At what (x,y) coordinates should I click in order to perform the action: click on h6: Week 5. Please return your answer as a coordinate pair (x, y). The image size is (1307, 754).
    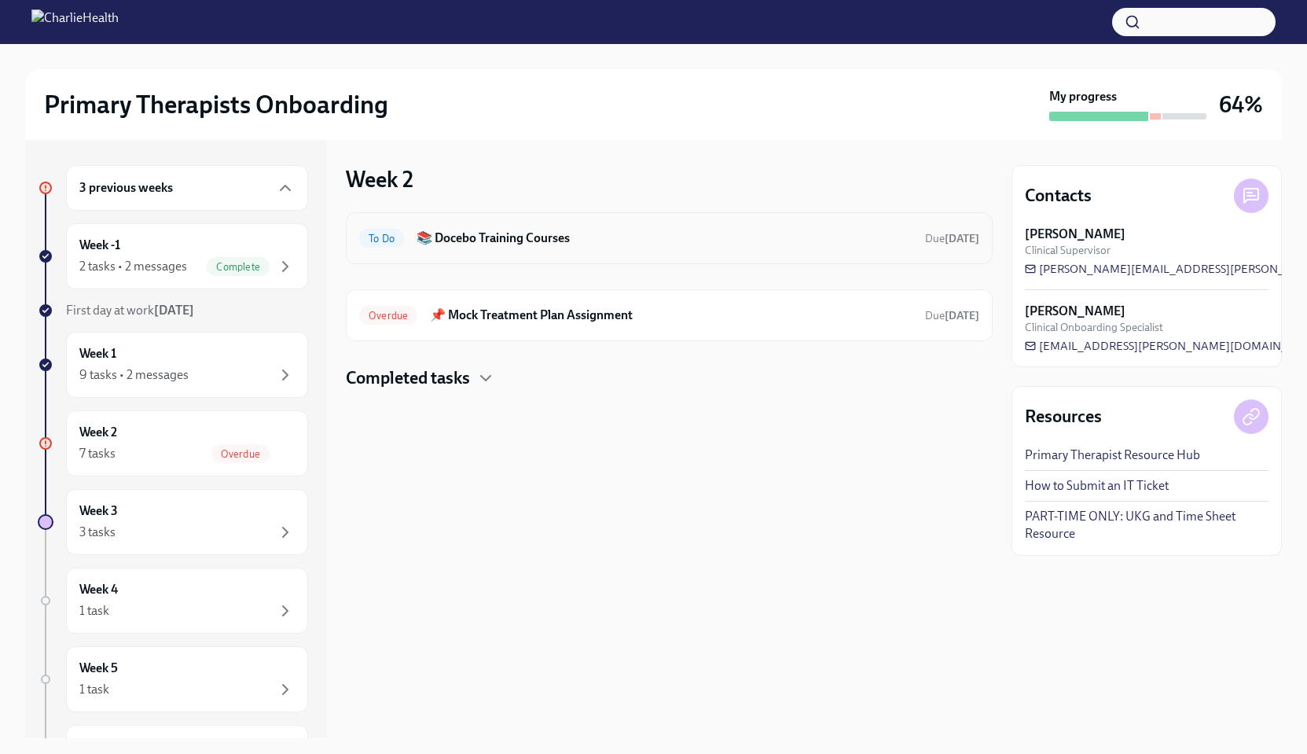
    Looking at the image, I should click on (98, 668).